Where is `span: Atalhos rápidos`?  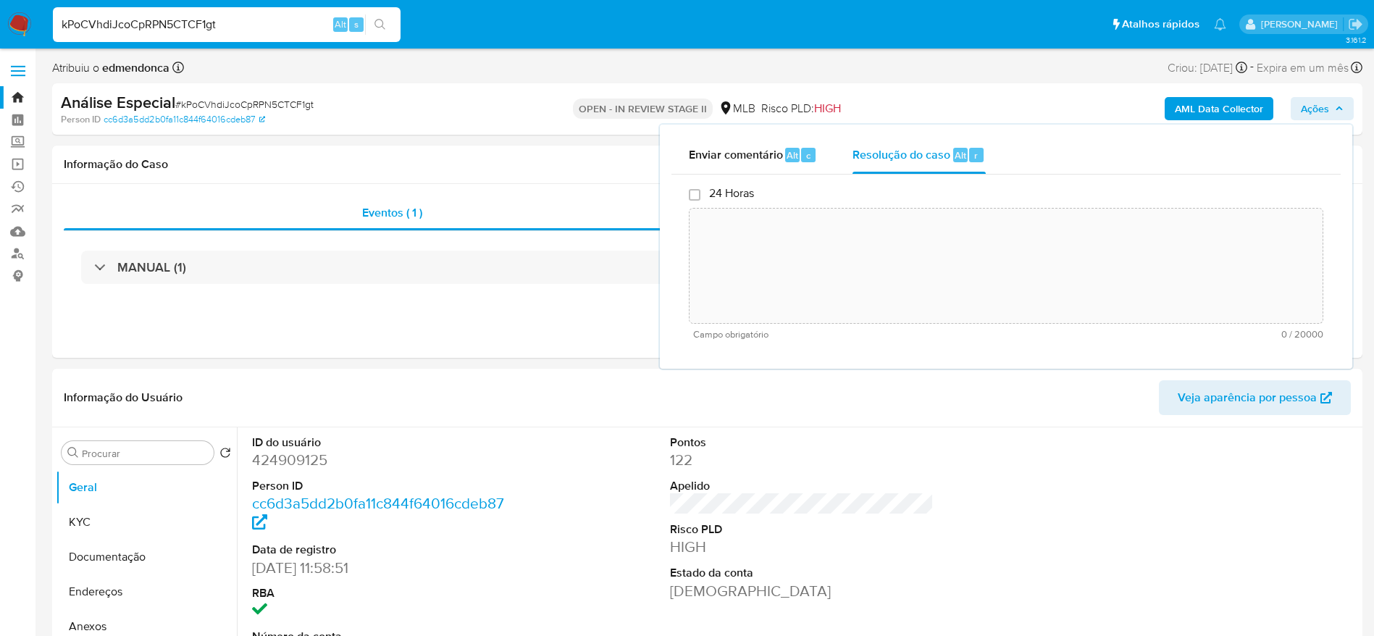
span: Atalhos rápidos is located at coordinates (1160, 24).